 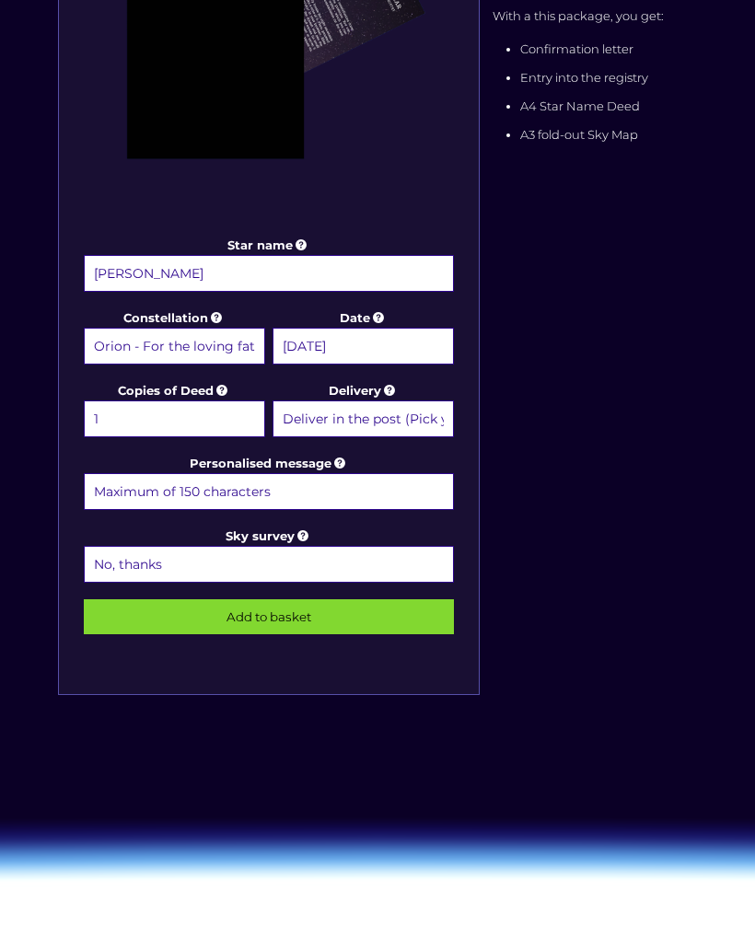 What do you see at coordinates (363, 338) in the screenshot?
I see `label: Date` at bounding box center [363, 338].